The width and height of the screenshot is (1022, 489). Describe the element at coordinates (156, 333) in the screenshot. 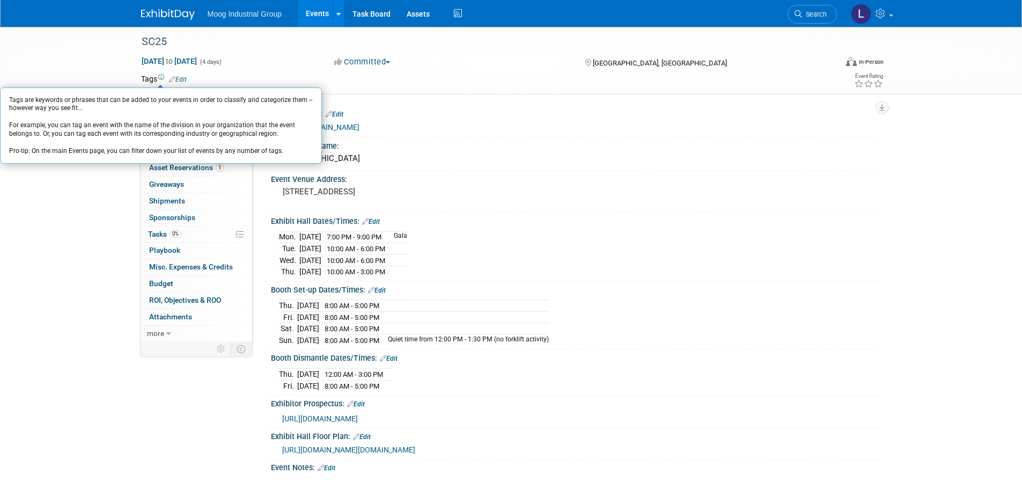

I see `span: more` at that location.